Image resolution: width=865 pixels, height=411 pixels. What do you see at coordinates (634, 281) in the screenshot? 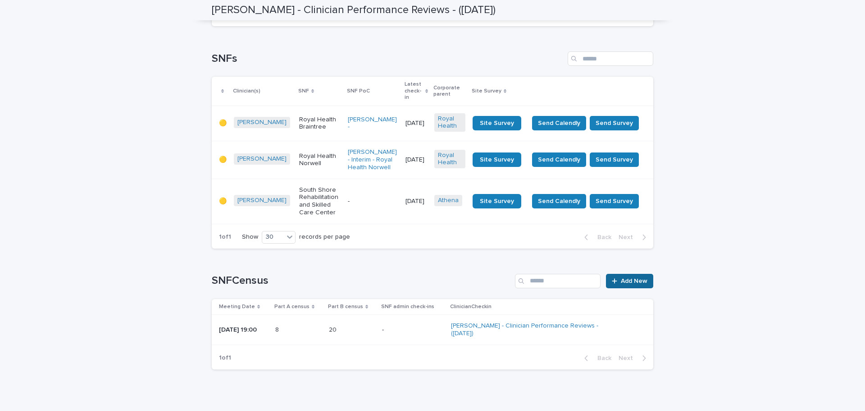
I see `span: Add New` at bounding box center [634, 281].